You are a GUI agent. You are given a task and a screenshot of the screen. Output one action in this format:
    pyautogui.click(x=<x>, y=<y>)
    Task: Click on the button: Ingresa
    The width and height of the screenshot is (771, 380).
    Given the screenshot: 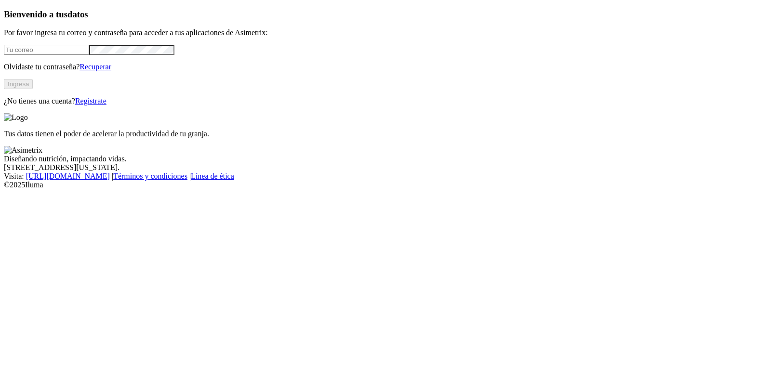 What is the action you would take?
    pyautogui.click(x=18, y=84)
    